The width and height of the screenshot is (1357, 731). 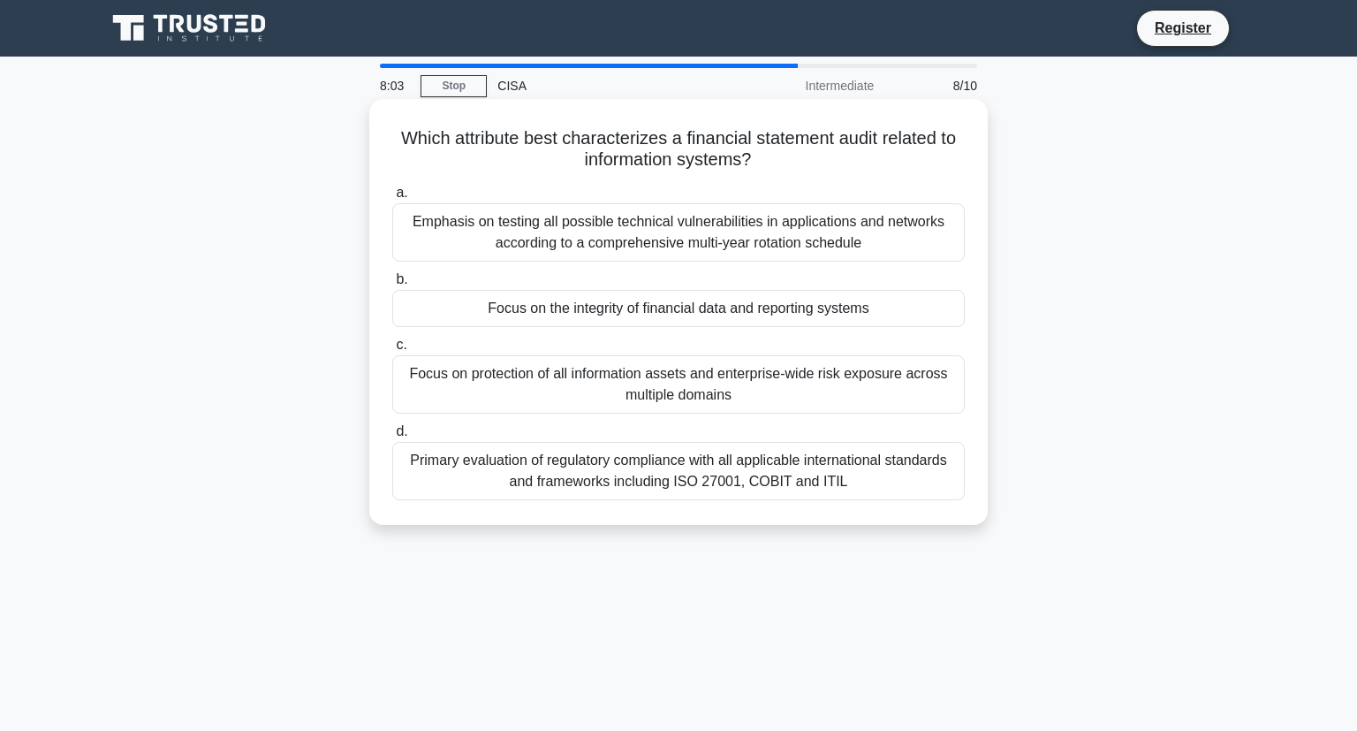 I want to click on span: c., so click(x=401, y=344).